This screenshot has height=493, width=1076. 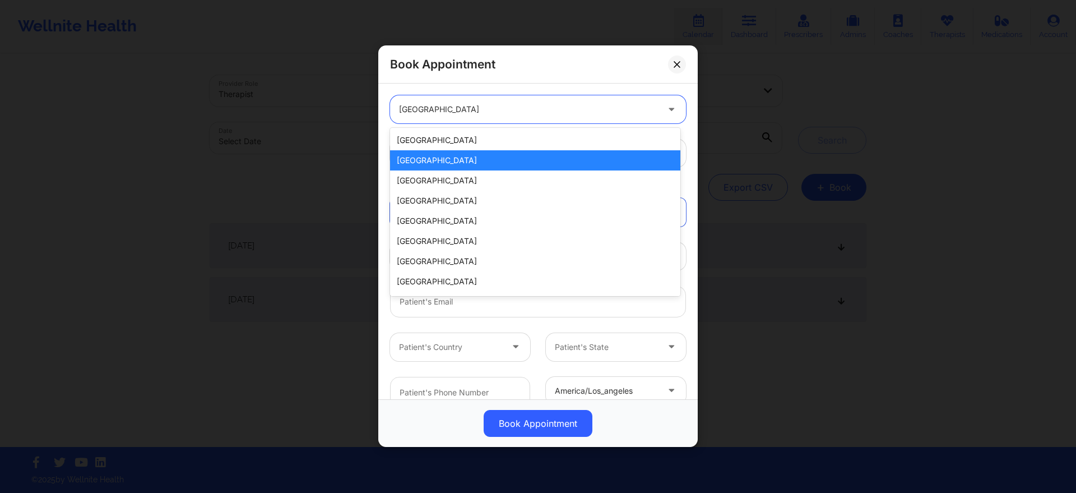 I want to click on input: Patient's Email, so click(x=538, y=302).